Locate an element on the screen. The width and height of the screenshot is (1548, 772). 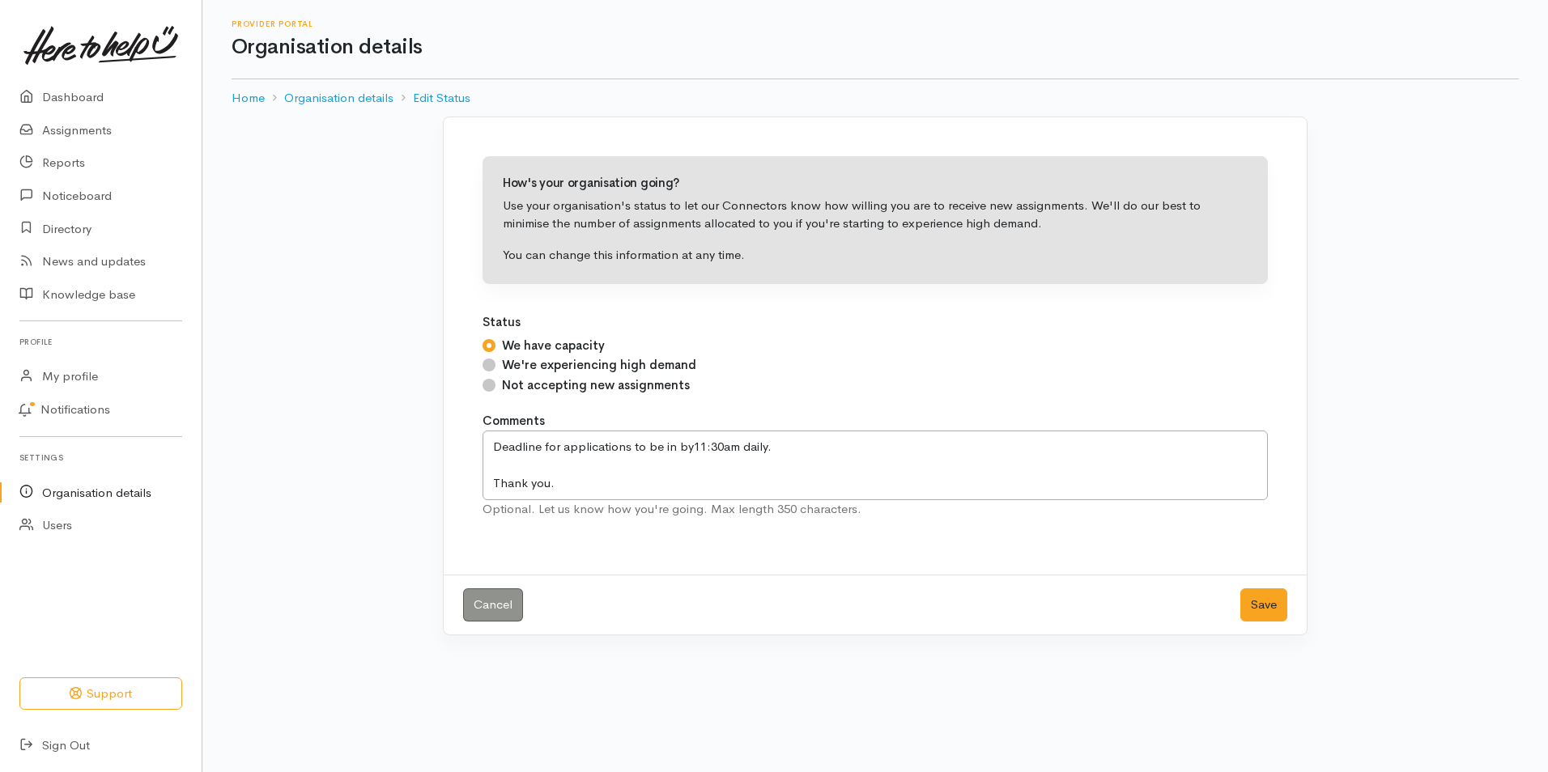
a: Cancel is located at coordinates (493, 605).